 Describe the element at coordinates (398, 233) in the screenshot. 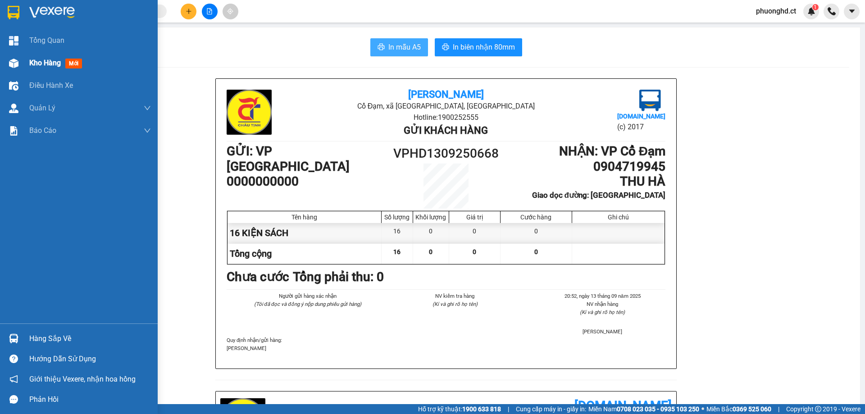

I see `div: 16` at that location.